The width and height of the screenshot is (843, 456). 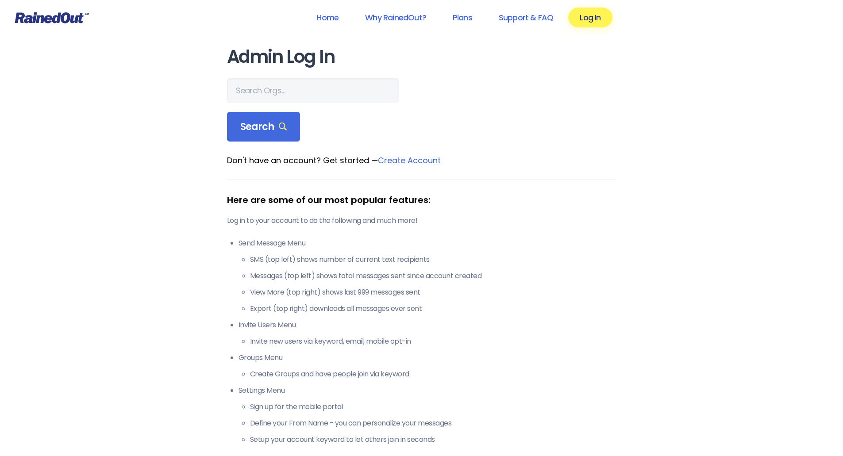 What do you see at coordinates (427, 366) in the screenshot?
I see `li: Groups Menu` at bounding box center [427, 366].